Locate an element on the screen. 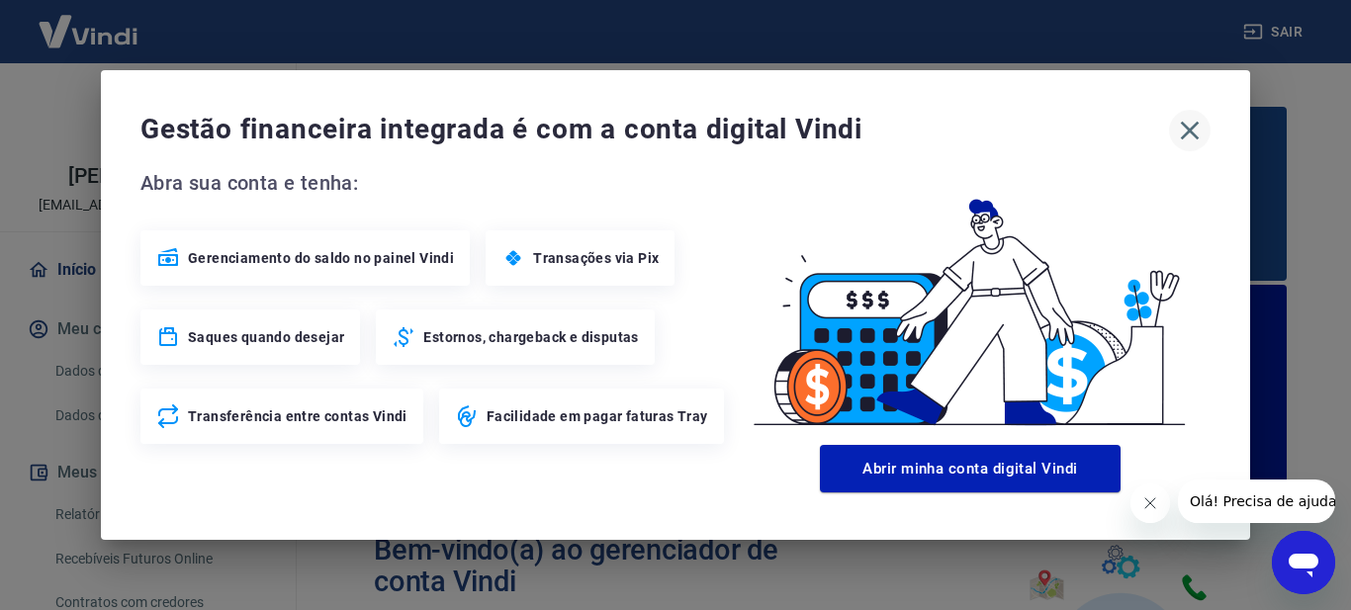 This screenshot has width=1351, height=610. span: Olá! Precisa de ajuda? is located at coordinates (89, 22).